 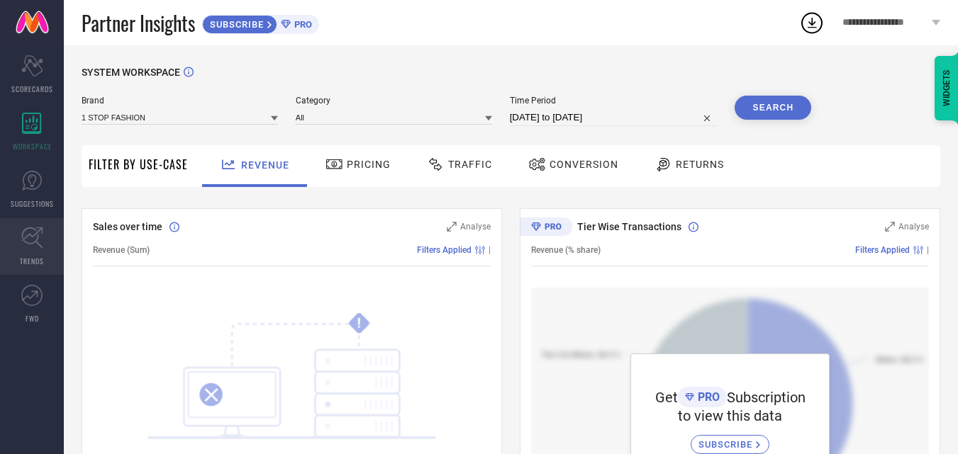 I want to click on span: to view this data, so click(x=729, y=416).